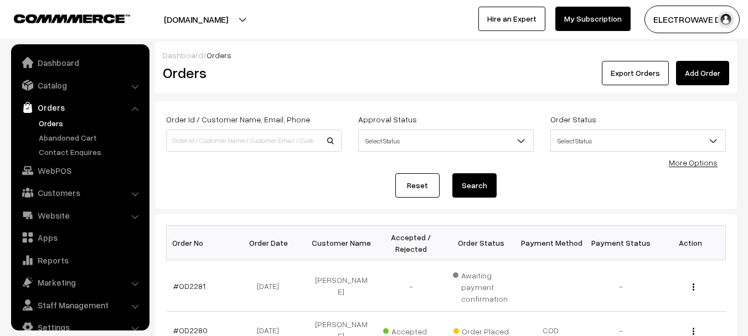 The image size is (748, 336). I want to click on th: Order Status, so click(481, 243).